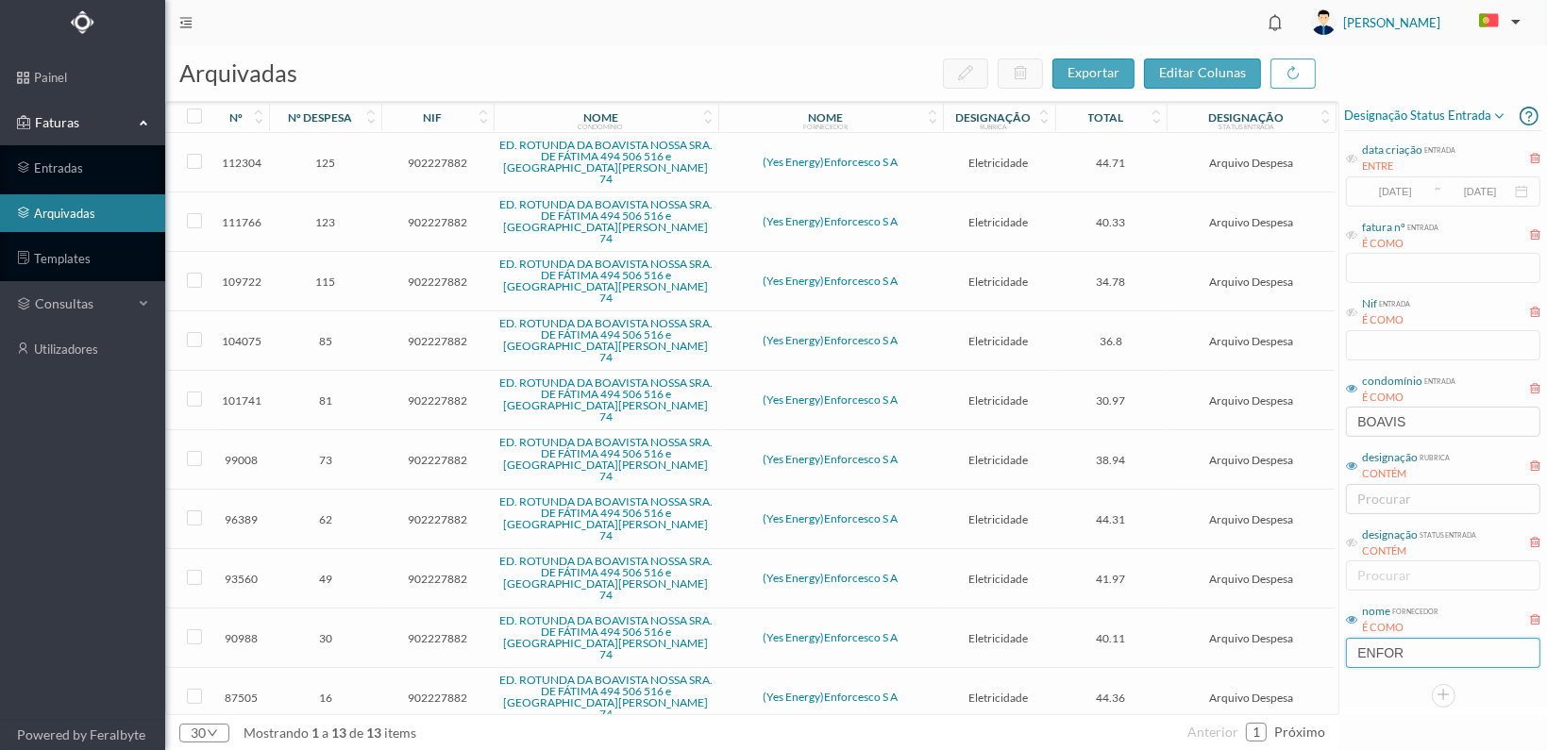  I want to click on i: icon: bell, so click(1275, 23).